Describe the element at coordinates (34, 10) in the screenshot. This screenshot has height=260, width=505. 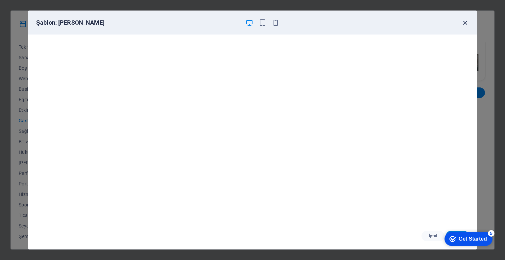
I see `div: Get Started` at that location.